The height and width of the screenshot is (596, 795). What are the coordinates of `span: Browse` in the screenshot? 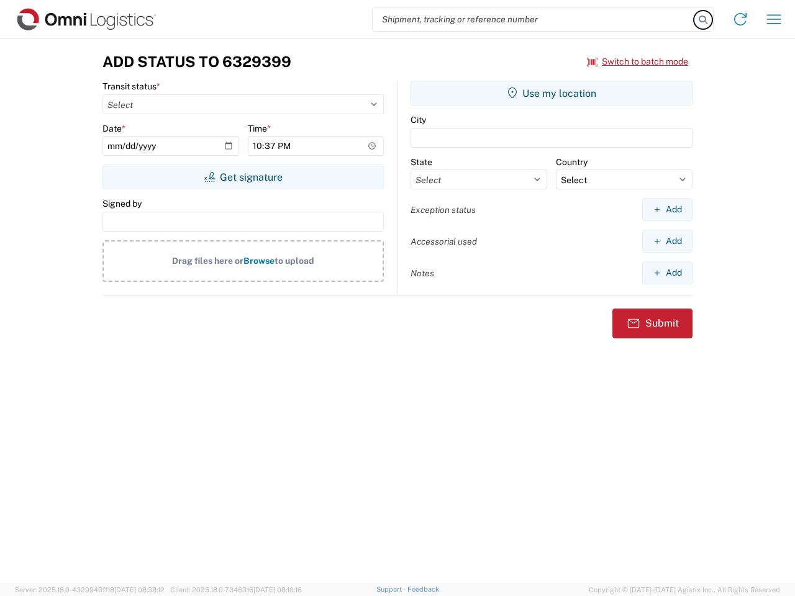 It's located at (259, 261).